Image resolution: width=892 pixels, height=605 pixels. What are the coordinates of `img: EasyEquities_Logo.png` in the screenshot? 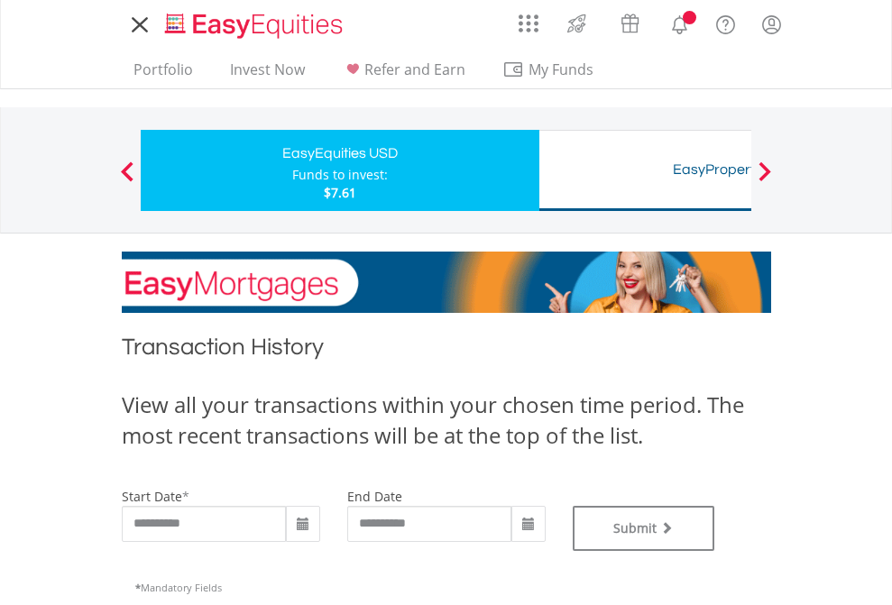 It's located at (255, 25).